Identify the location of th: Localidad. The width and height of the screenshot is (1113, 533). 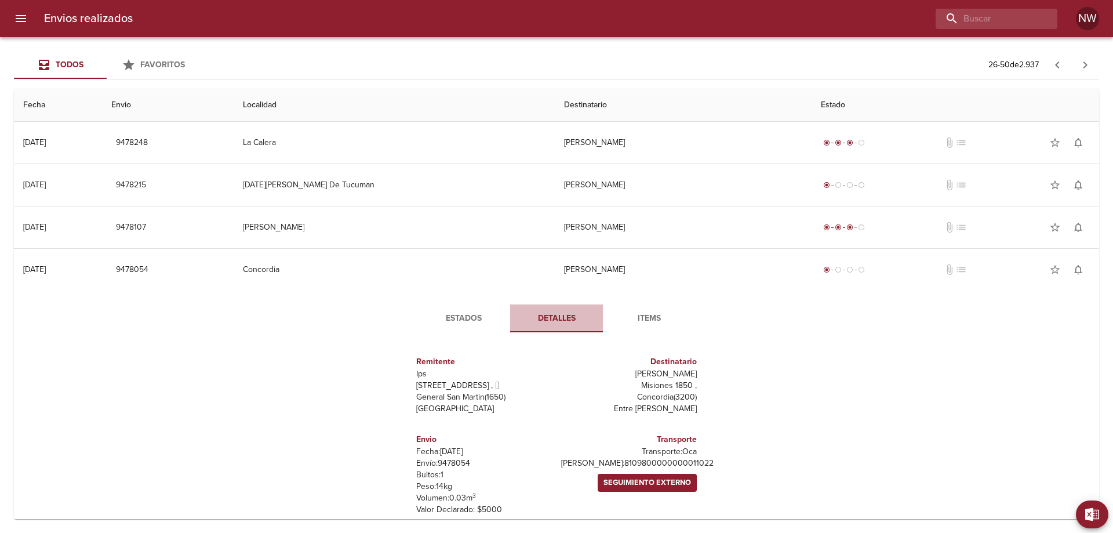
(394, 105).